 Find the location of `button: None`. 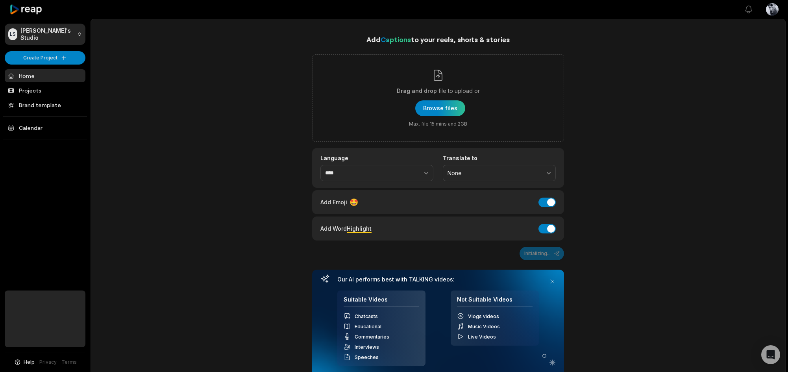

button: None is located at coordinates (499, 173).